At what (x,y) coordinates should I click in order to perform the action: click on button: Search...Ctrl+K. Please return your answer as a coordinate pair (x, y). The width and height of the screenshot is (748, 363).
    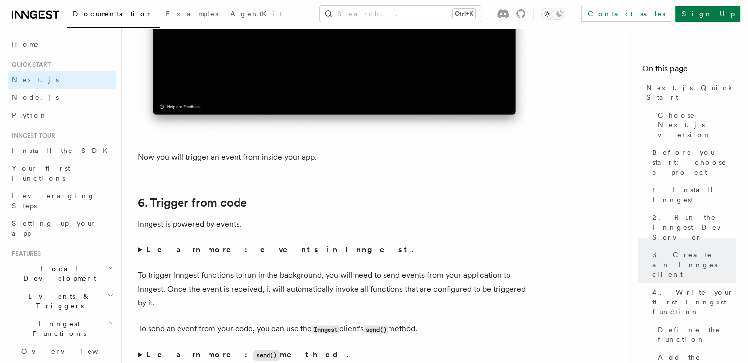
    Looking at the image, I should click on (400, 14).